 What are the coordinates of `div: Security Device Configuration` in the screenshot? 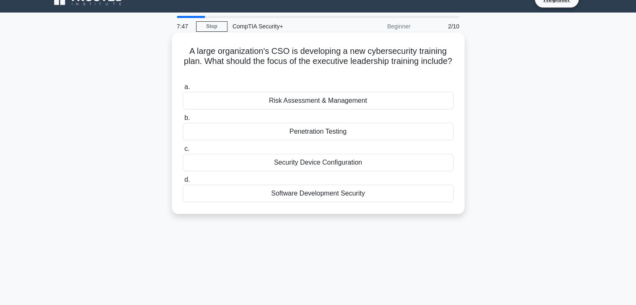 It's located at (318, 163).